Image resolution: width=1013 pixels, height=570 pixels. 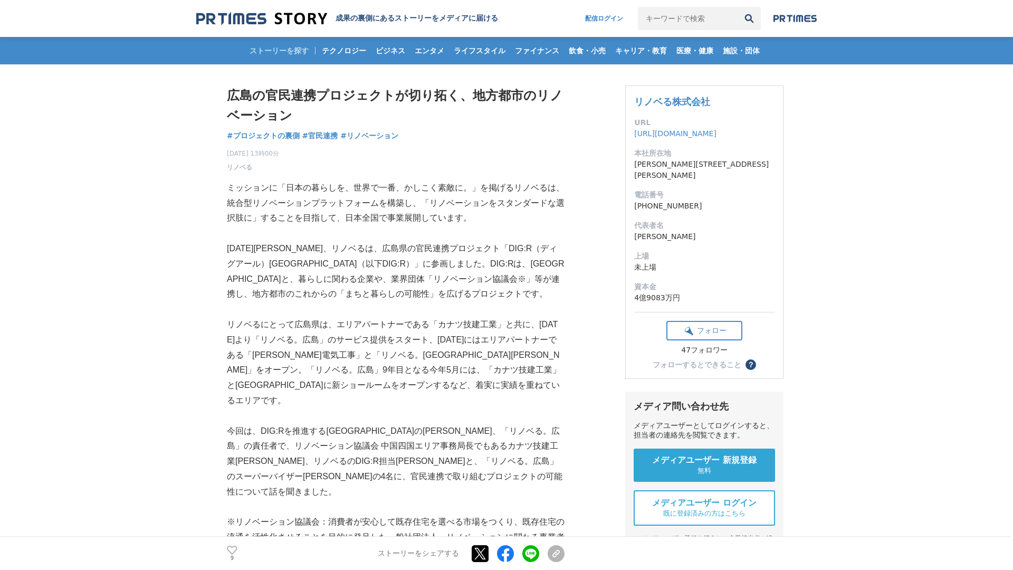 I want to click on p: ミッションに「日本の暮らしを、世界で一番、かしこく素敵に。」を掲げるリノベるは、統合型リノベーションプラットフォームを構築し、「リノベーションをスタンダードな選択肢に」することを目指して、日本全..., so click(x=396, y=203).